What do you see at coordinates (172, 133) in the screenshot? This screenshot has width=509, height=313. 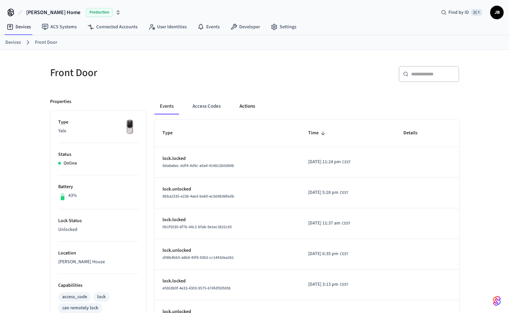 I see `span: Type` at bounding box center [172, 133].